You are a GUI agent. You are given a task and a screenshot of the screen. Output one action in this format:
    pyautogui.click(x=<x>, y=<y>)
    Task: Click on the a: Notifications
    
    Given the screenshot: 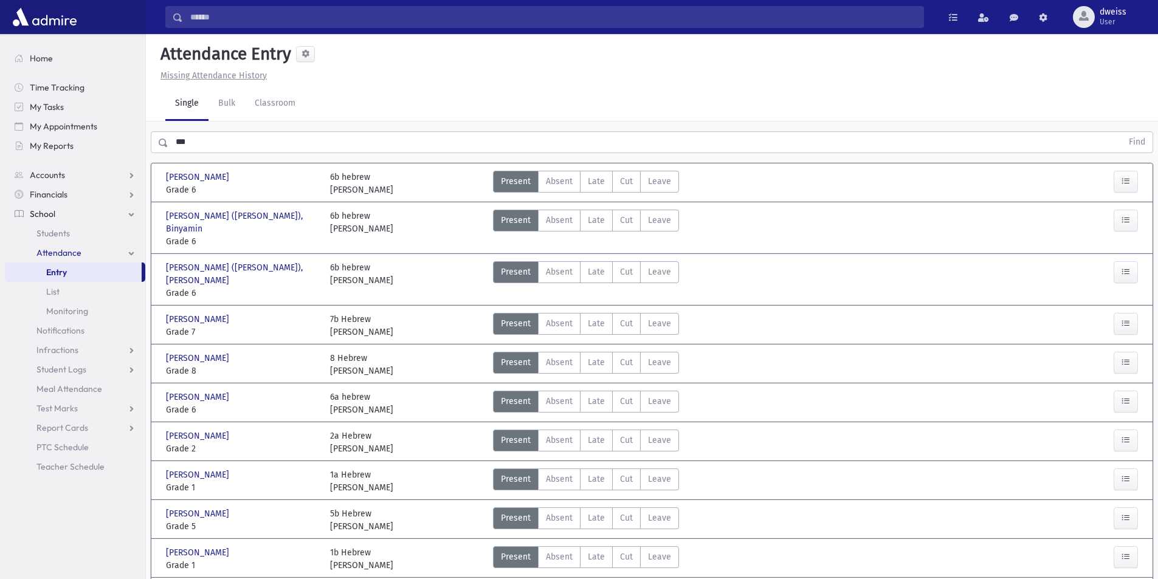 What is the action you would take?
    pyautogui.click(x=75, y=331)
    